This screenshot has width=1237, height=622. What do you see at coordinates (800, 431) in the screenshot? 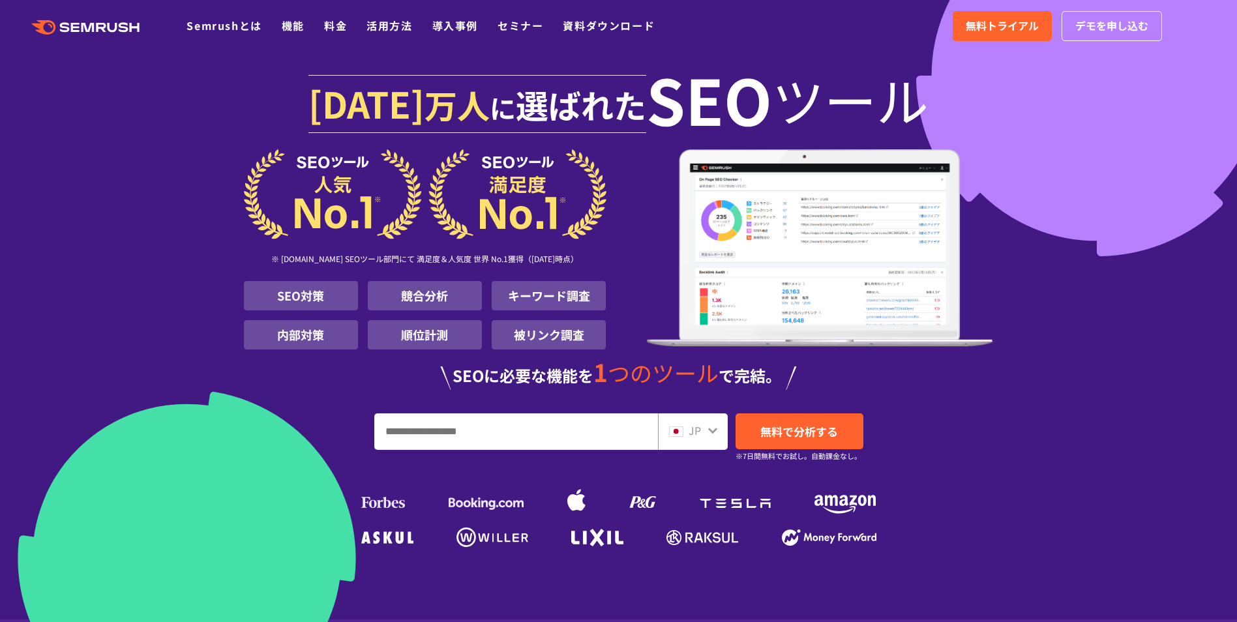
I see `a: 無料で分析する` at bounding box center [800, 431].